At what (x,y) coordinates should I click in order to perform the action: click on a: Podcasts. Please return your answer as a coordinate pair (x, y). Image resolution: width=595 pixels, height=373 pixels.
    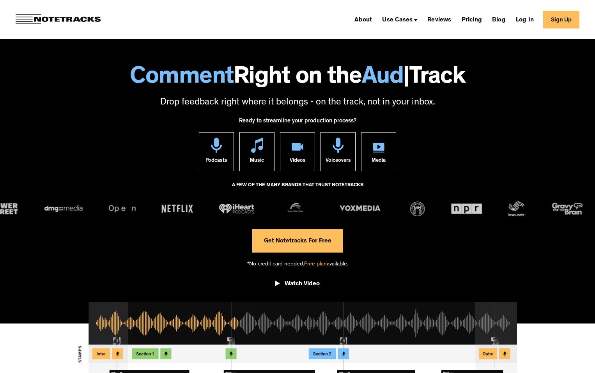
    Looking at the image, I should click on (216, 152).